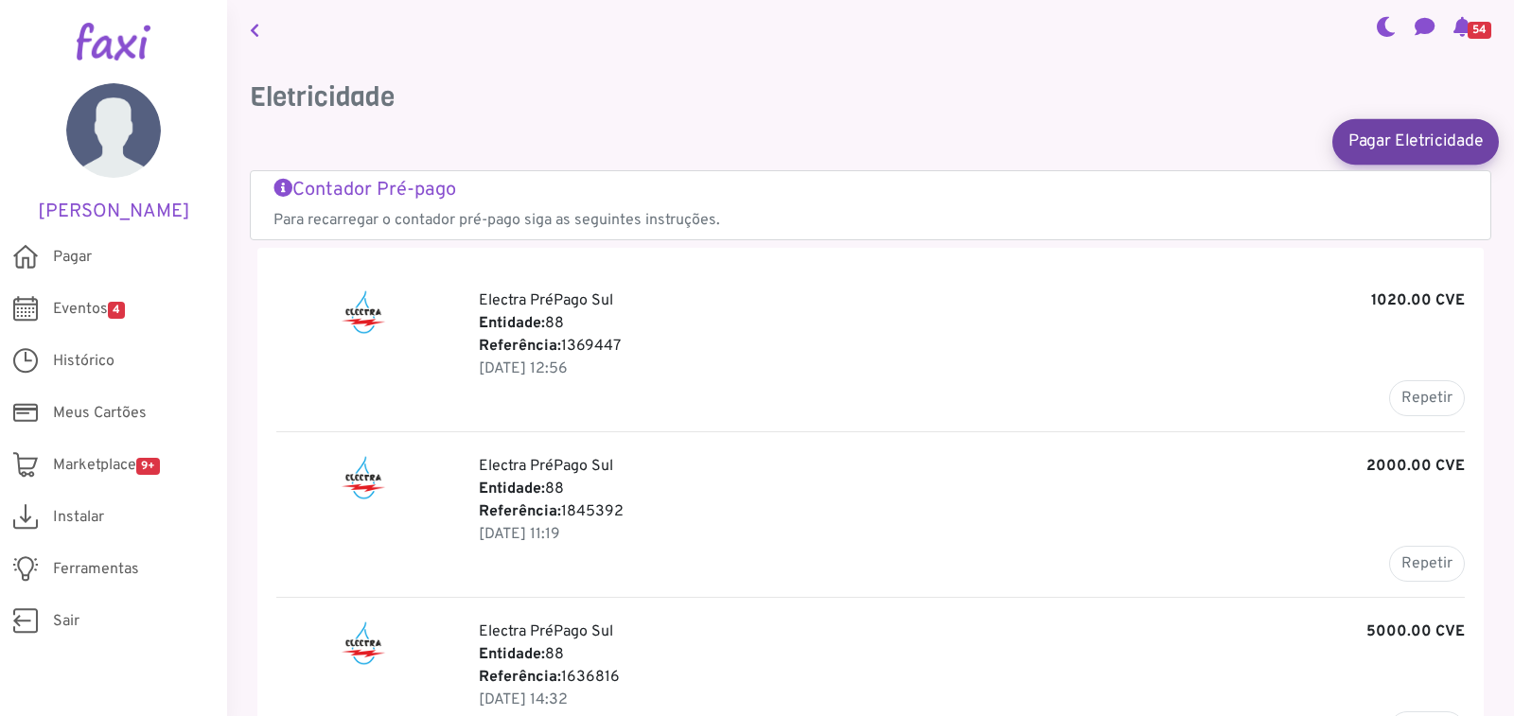  I want to click on b: 5000.00 CVE, so click(1416, 632).